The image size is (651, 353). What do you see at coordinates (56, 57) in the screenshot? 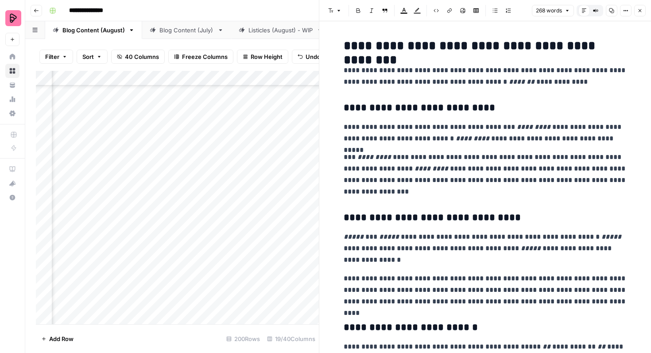
I see `button: Filter` at bounding box center [56, 57].